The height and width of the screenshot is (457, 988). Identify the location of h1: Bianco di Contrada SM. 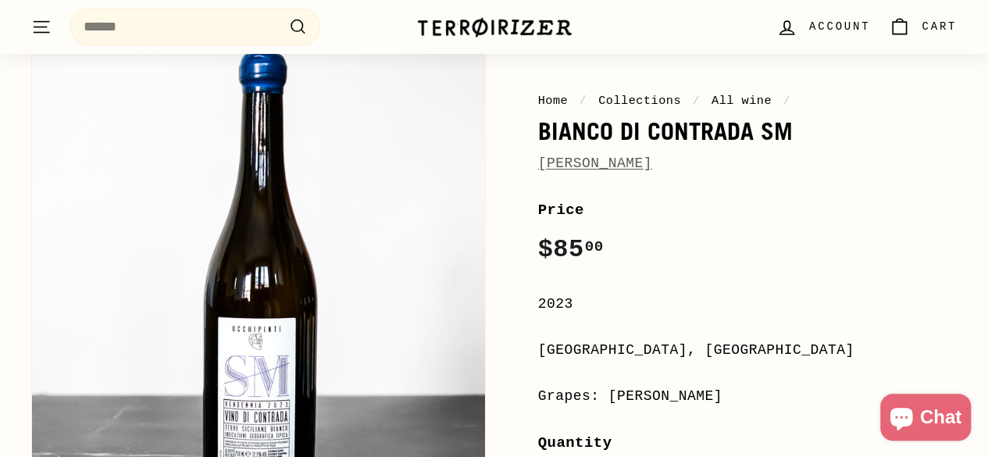
(747, 131).